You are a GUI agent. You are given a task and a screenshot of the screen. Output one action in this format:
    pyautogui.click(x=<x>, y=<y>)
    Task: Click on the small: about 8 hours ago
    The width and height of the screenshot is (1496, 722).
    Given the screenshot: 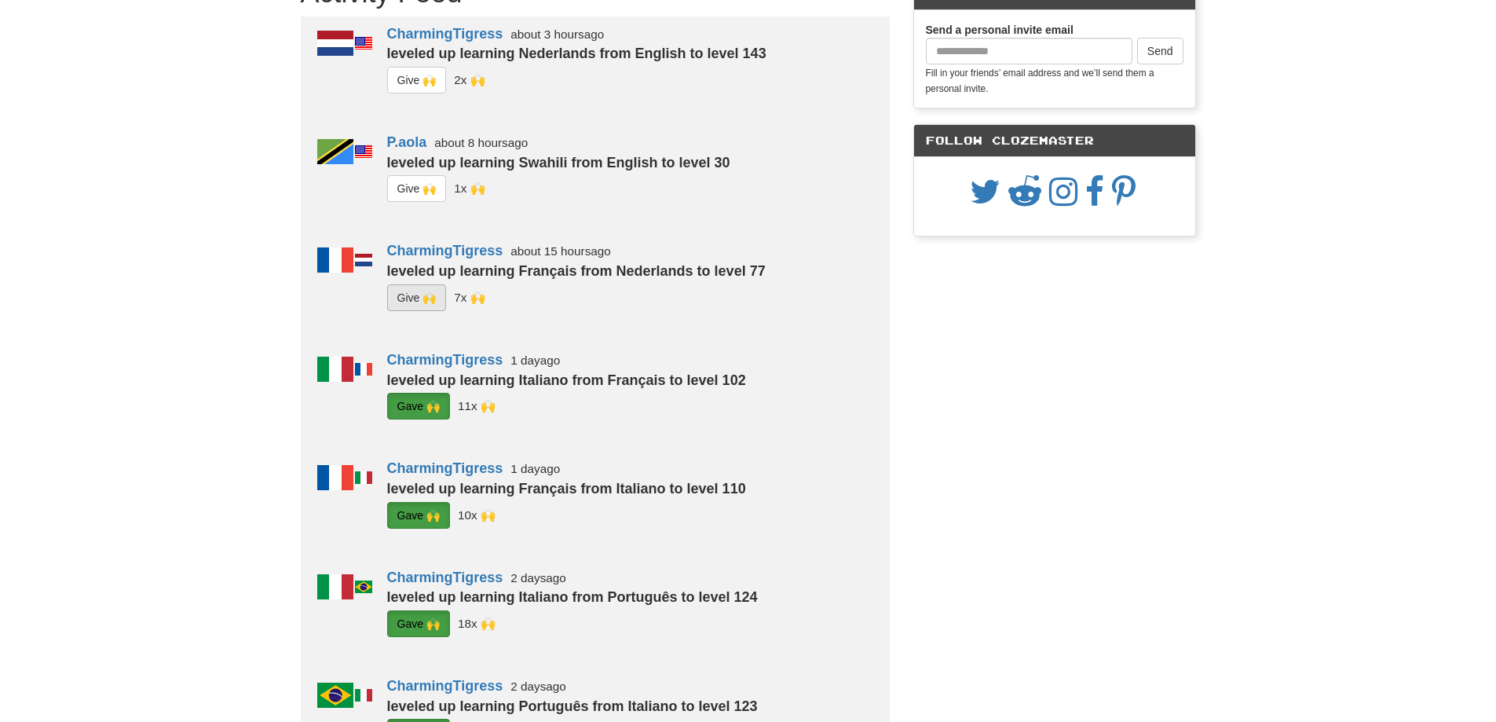 What is the action you would take?
    pyautogui.click(x=481, y=142)
    